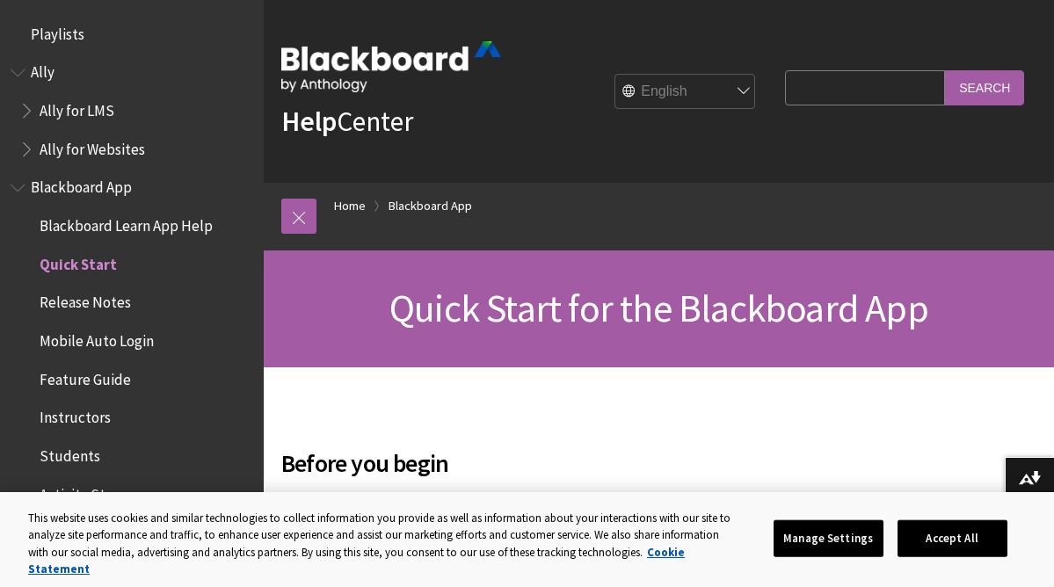 The image size is (1054, 587). What do you see at coordinates (92, 146) in the screenshot?
I see `span: Ally for Websites` at bounding box center [92, 146].